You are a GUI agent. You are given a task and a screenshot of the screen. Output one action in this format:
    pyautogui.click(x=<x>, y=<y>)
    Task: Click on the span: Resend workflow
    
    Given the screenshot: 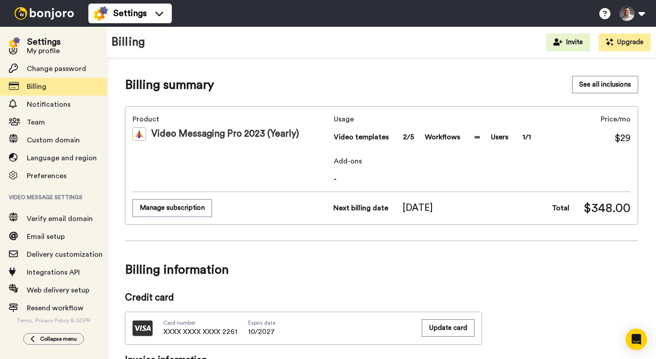 What is the action you would take?
    pyautogui.click(x=55, y=308)
    